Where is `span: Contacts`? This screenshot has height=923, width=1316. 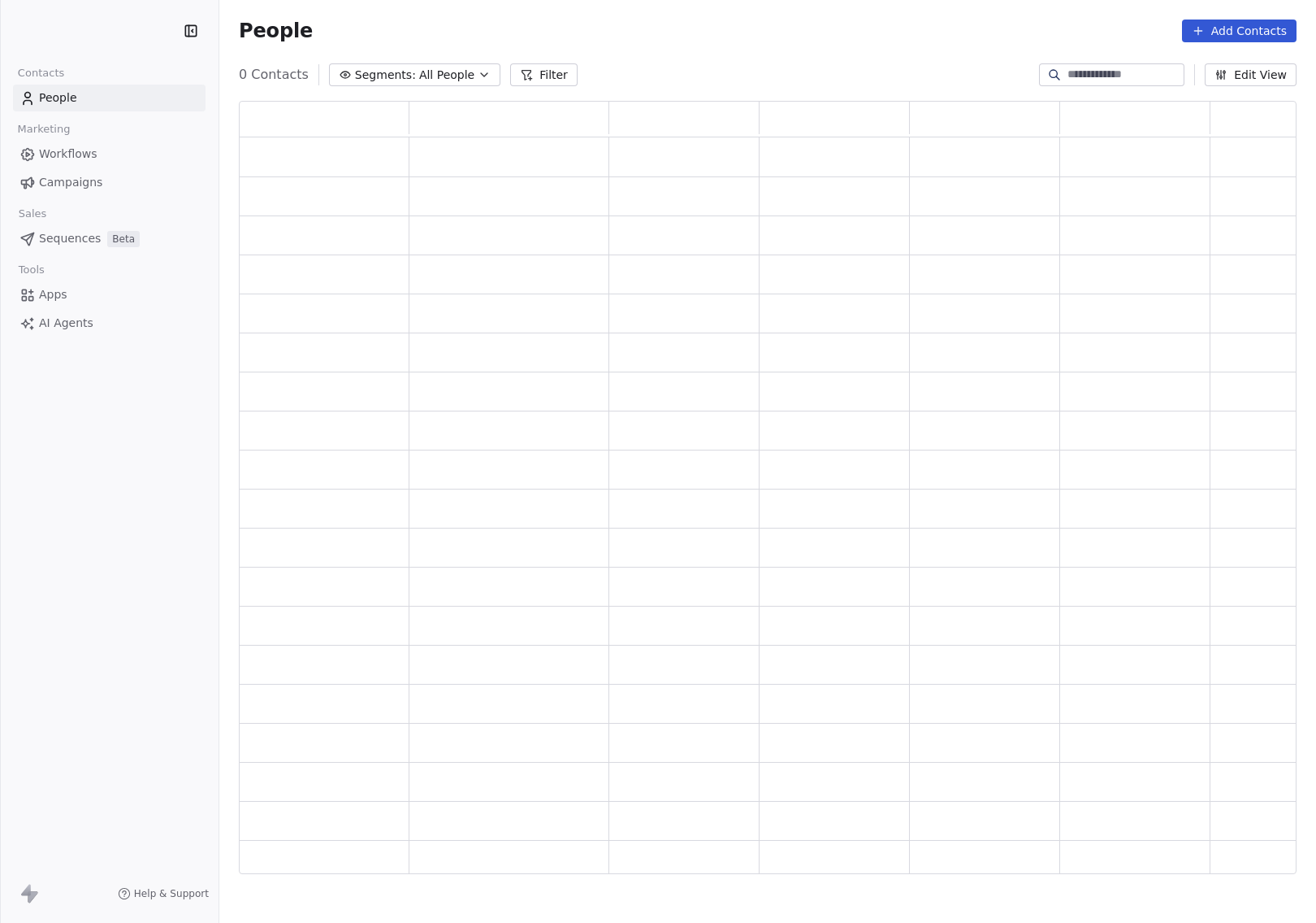
span: Contacts is located at coordinates (41, 74).